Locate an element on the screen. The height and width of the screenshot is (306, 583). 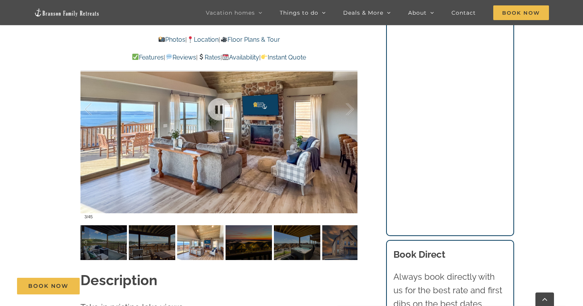
img: Dreamweaver-Cabin-at-Table-Rock-Lake-1052-Edit-scaled.jpg-nggid042884-ngg0dyn-120x90-00f0w010c011... is located at coordinates (345, 243).